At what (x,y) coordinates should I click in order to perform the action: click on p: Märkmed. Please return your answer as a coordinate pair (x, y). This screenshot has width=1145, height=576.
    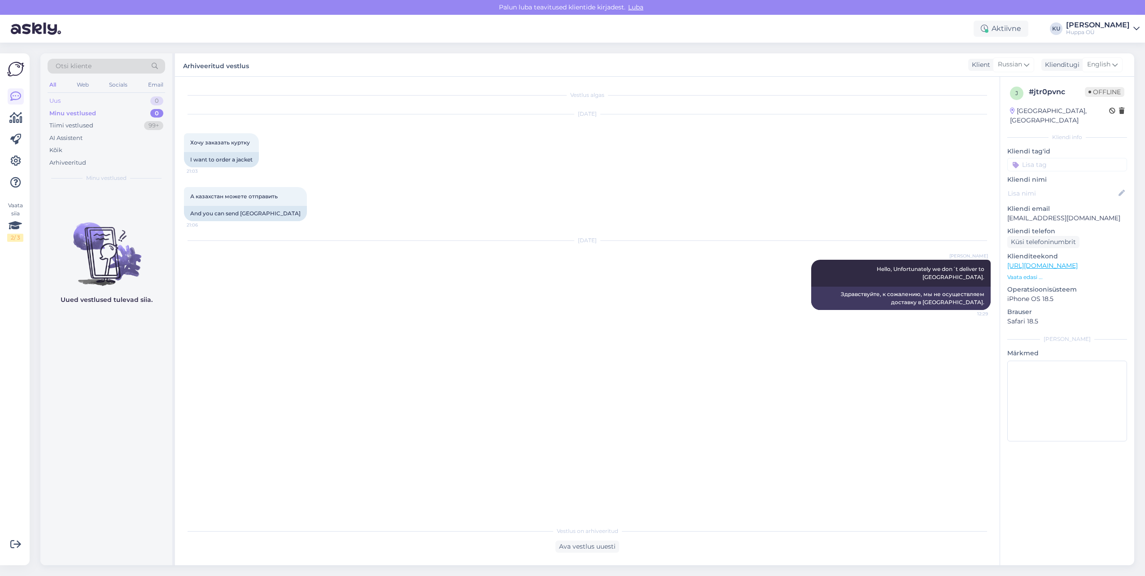
    Looking at the image, I should click on (1067, 353).